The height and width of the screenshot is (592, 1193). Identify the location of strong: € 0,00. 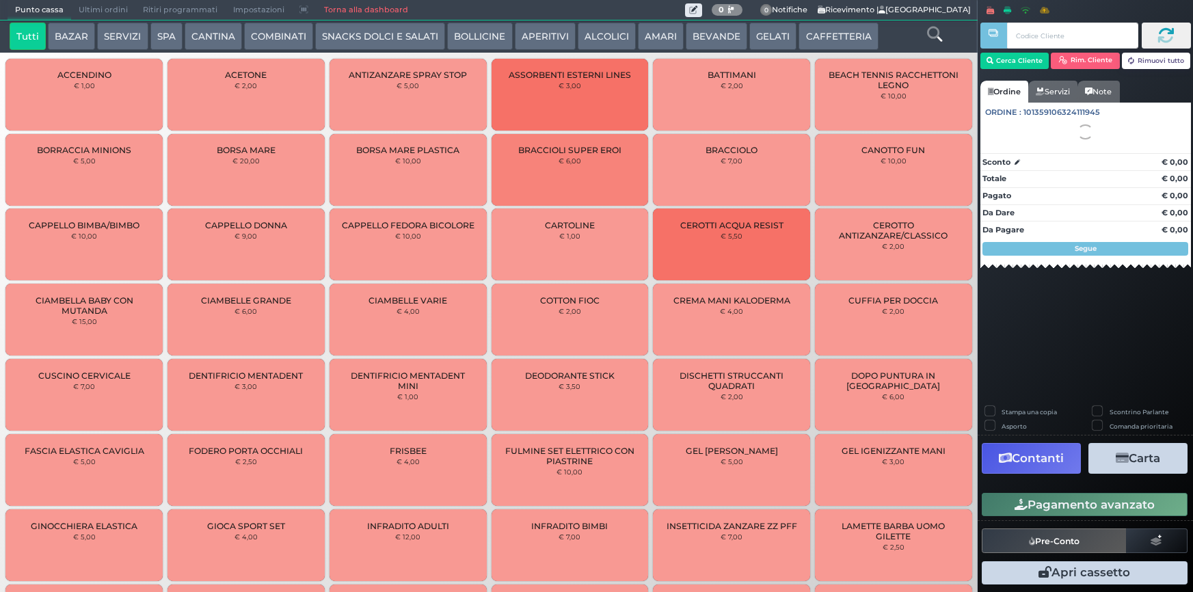
(1174, 162).